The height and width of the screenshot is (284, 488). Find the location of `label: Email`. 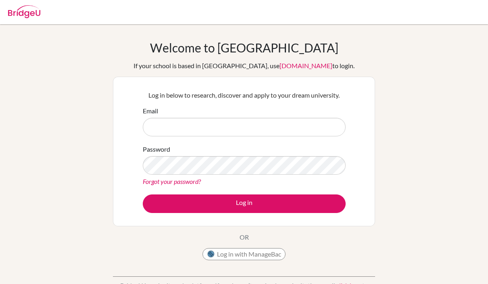

label: Email is located at coordinates (150, 111).